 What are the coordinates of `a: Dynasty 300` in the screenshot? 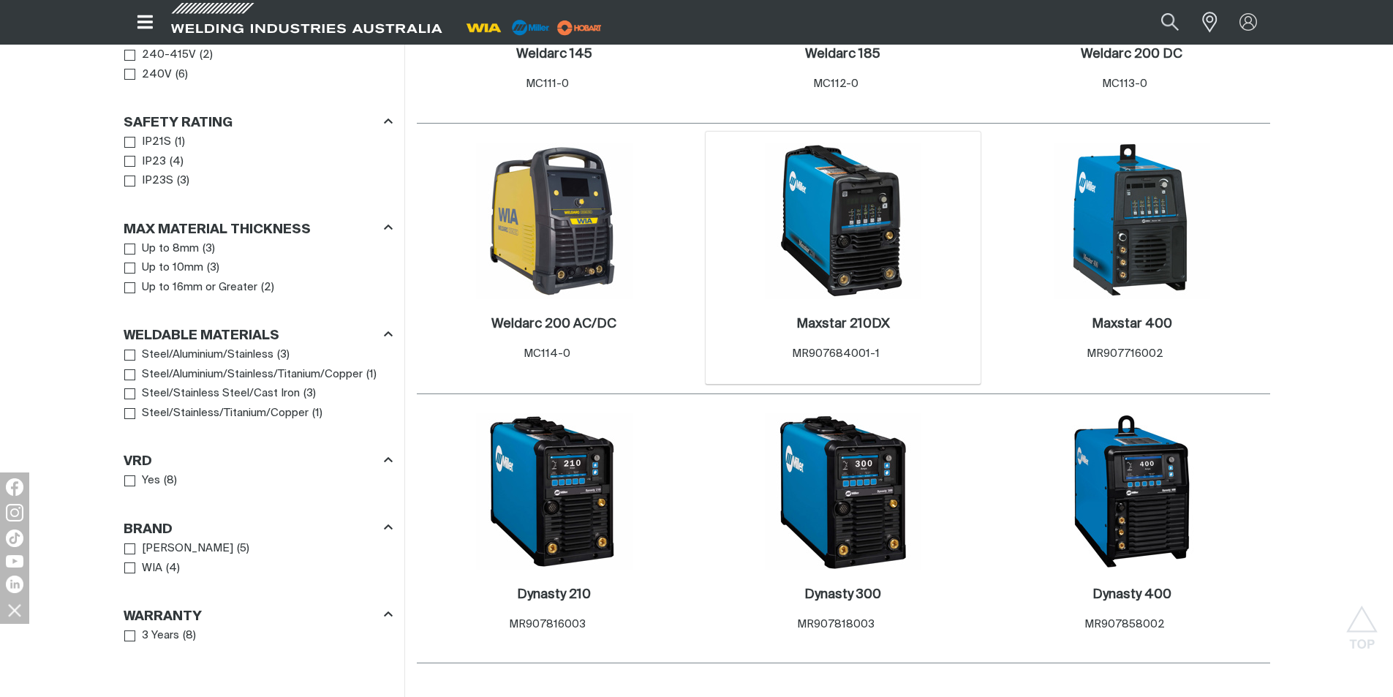 It's located at (842, 594).